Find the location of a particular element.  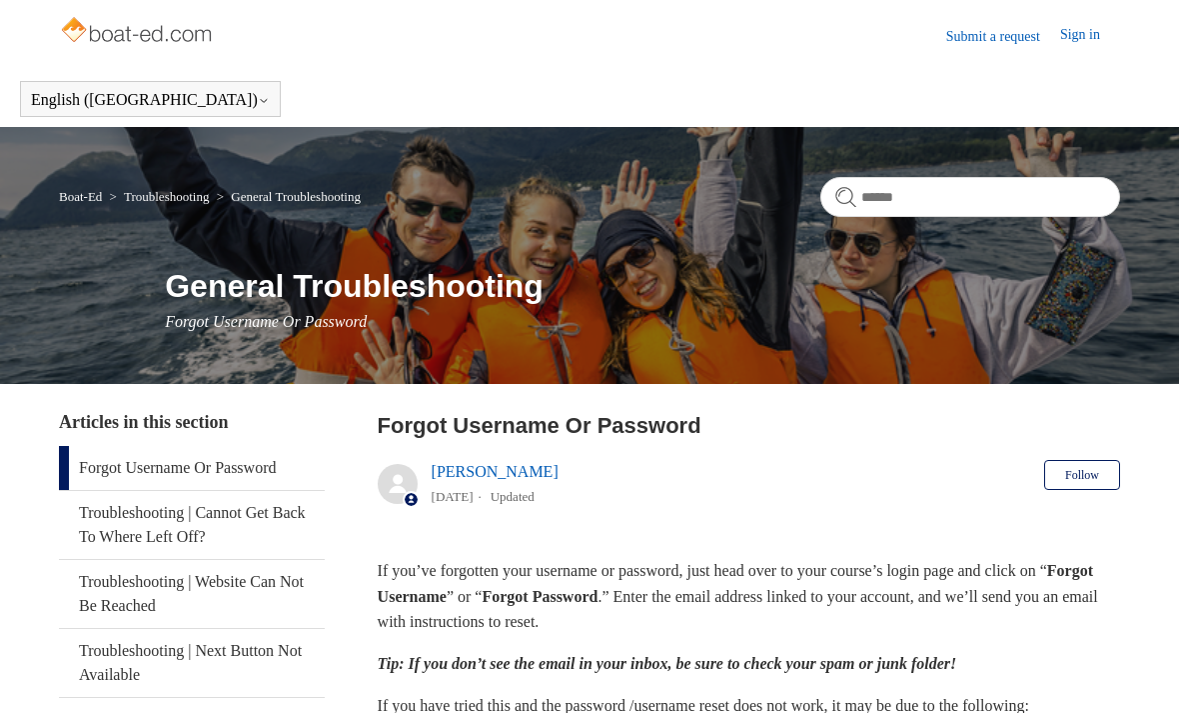

img: Boat-Ed Help Center home page is located at coordinates (138, 32).